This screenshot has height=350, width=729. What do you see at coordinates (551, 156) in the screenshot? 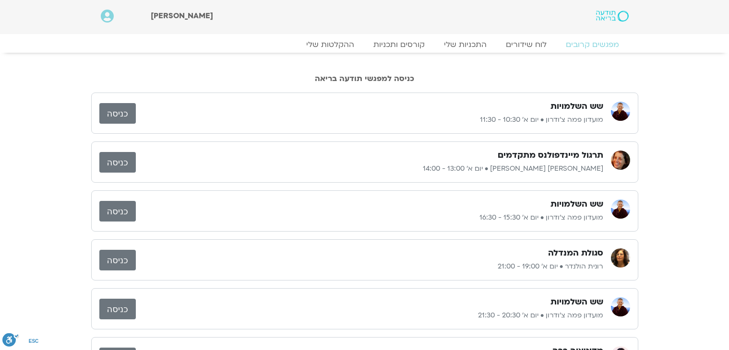
I see `h3: תרגול מיינדפולנס מתקדמים` at bounding box center [551, 156].